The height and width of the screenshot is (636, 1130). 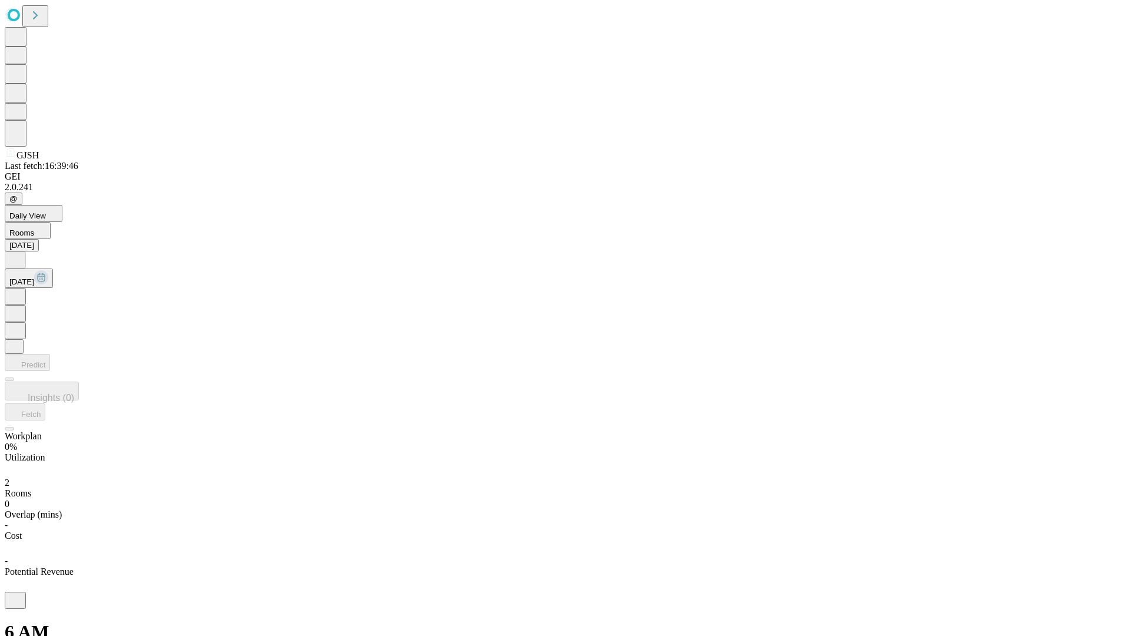 I want to click on span: 2, so click(x=7, y=482).